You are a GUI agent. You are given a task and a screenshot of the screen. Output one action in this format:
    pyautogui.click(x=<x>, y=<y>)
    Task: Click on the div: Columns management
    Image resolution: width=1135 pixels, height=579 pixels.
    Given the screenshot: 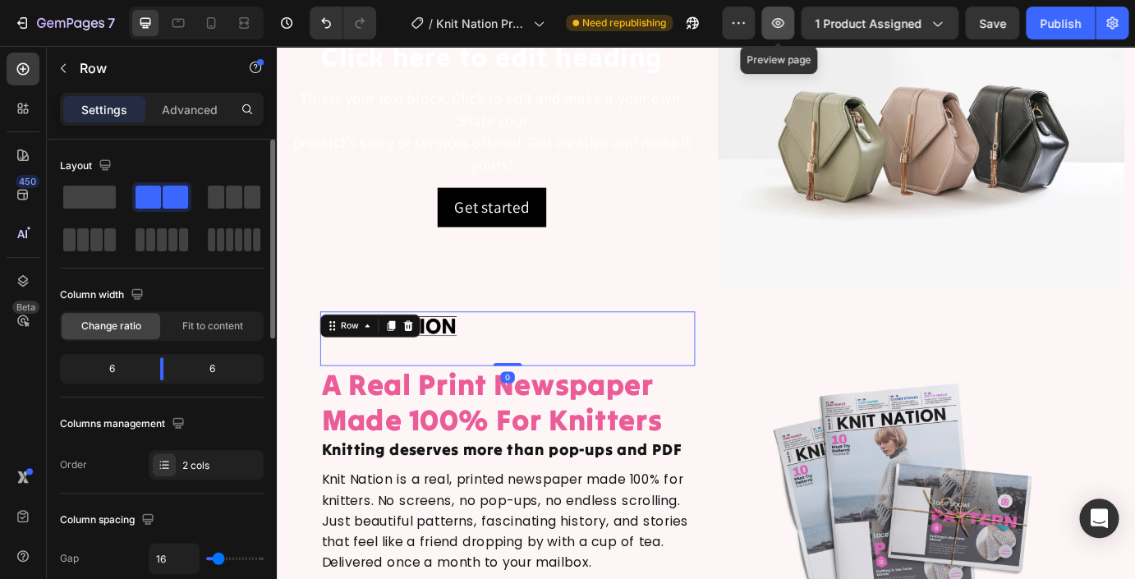 What is the action you would take?
    pyautogui.click(x=124, y=424)
    